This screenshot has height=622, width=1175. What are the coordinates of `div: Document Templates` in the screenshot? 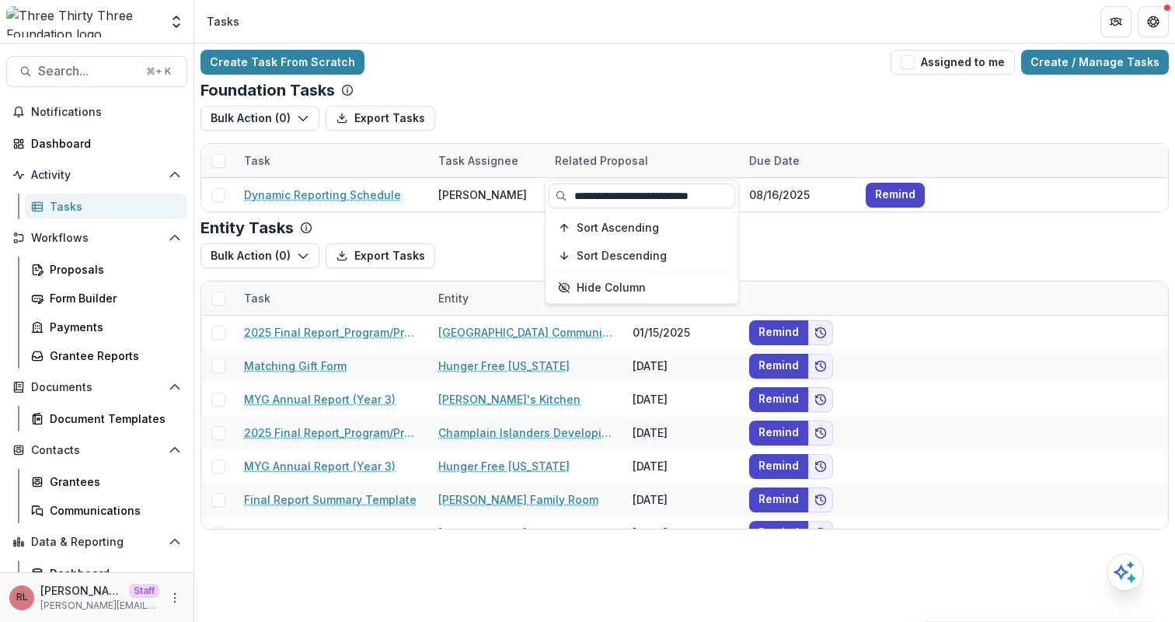 It's located at (112, 418).